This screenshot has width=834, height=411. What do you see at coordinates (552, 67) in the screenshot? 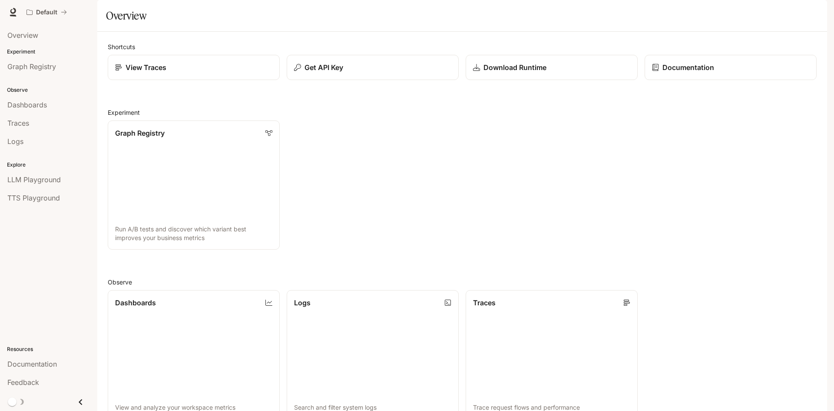
I see `a: Download Runtime` at bounding box center [552, 67].